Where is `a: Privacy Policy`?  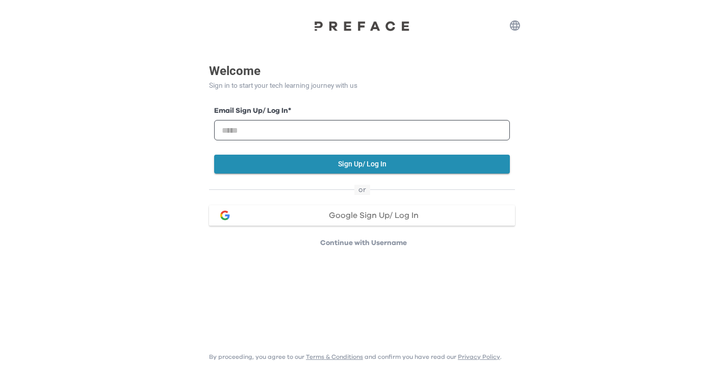
a: Privacy Policy is located at coordinates (479, 356).